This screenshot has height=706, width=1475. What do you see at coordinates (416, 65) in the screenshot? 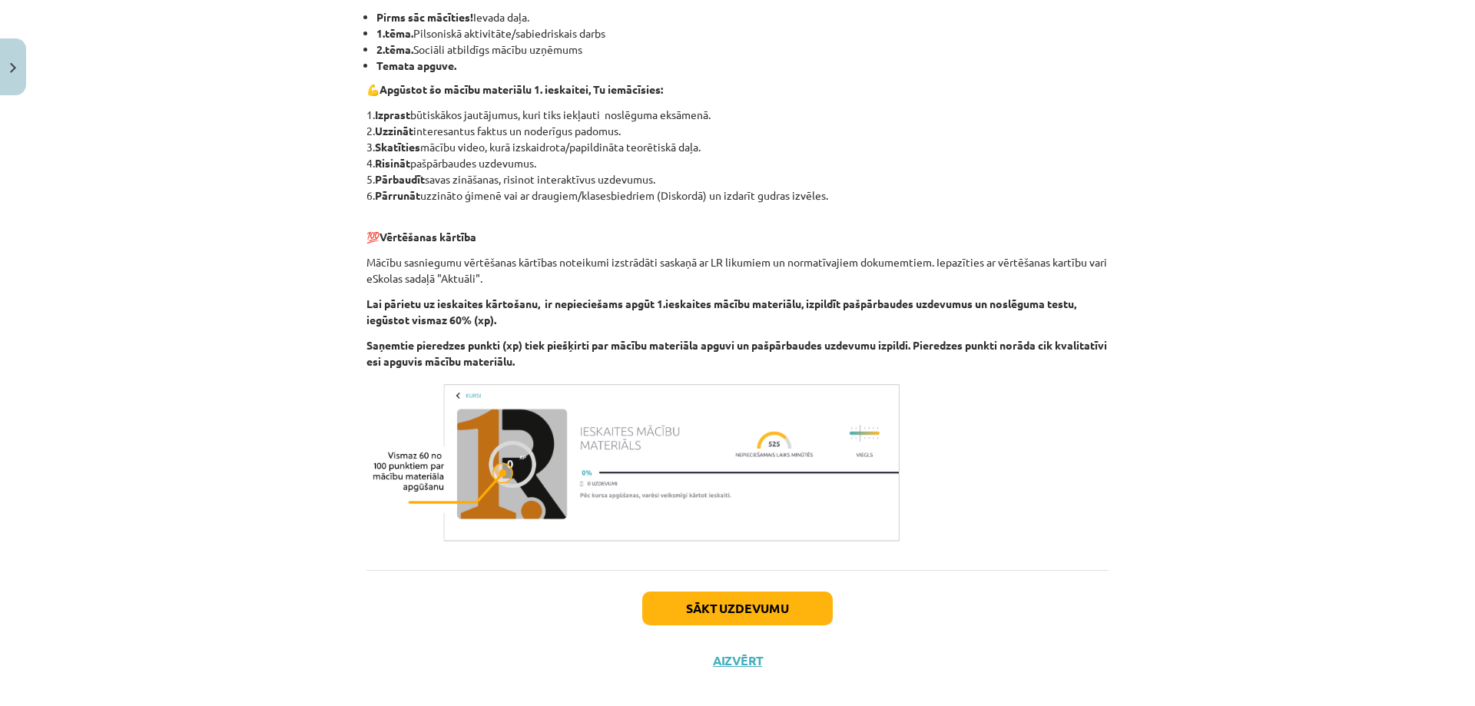
I see `b: Temata apguve.` at bounding box center [416, 65].